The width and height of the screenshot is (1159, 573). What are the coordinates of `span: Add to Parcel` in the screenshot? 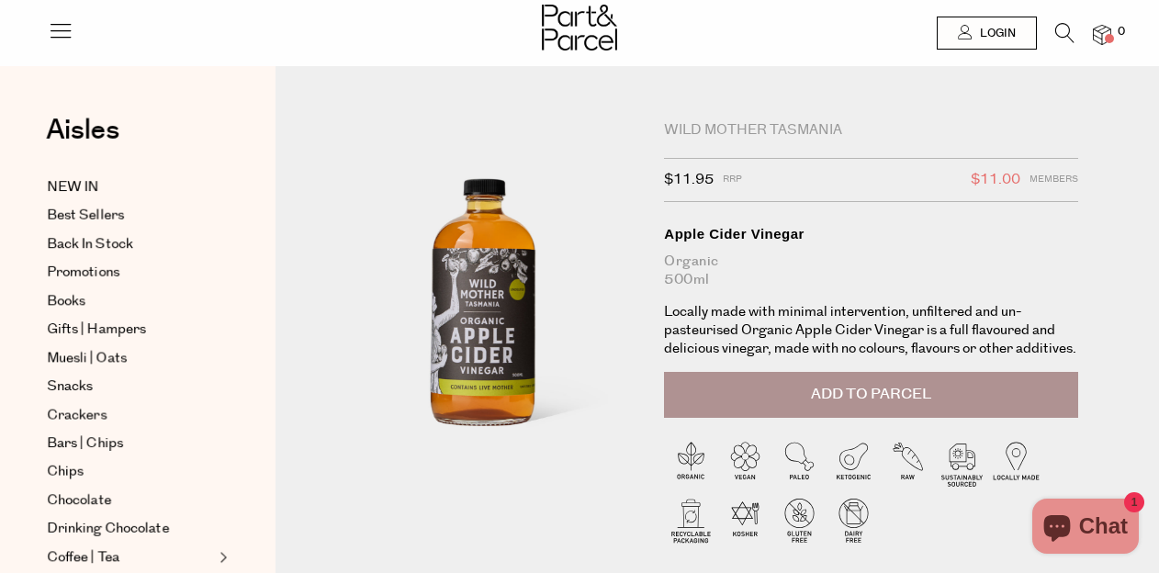 It's located at (871, 394).